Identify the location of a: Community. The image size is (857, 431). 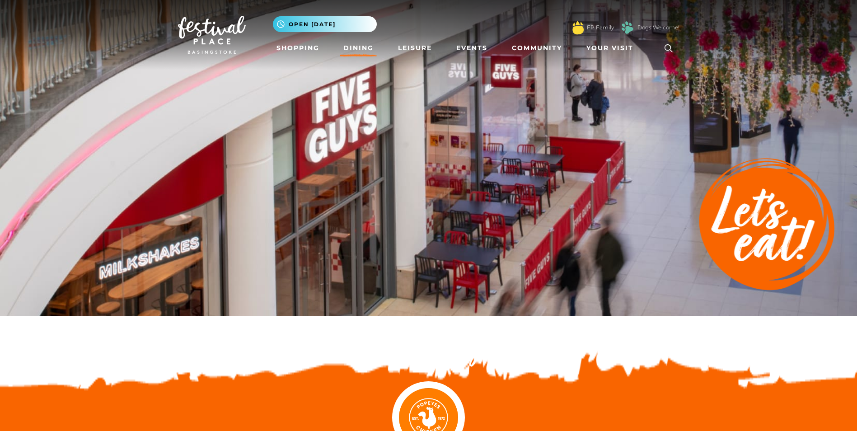
(537, 48).